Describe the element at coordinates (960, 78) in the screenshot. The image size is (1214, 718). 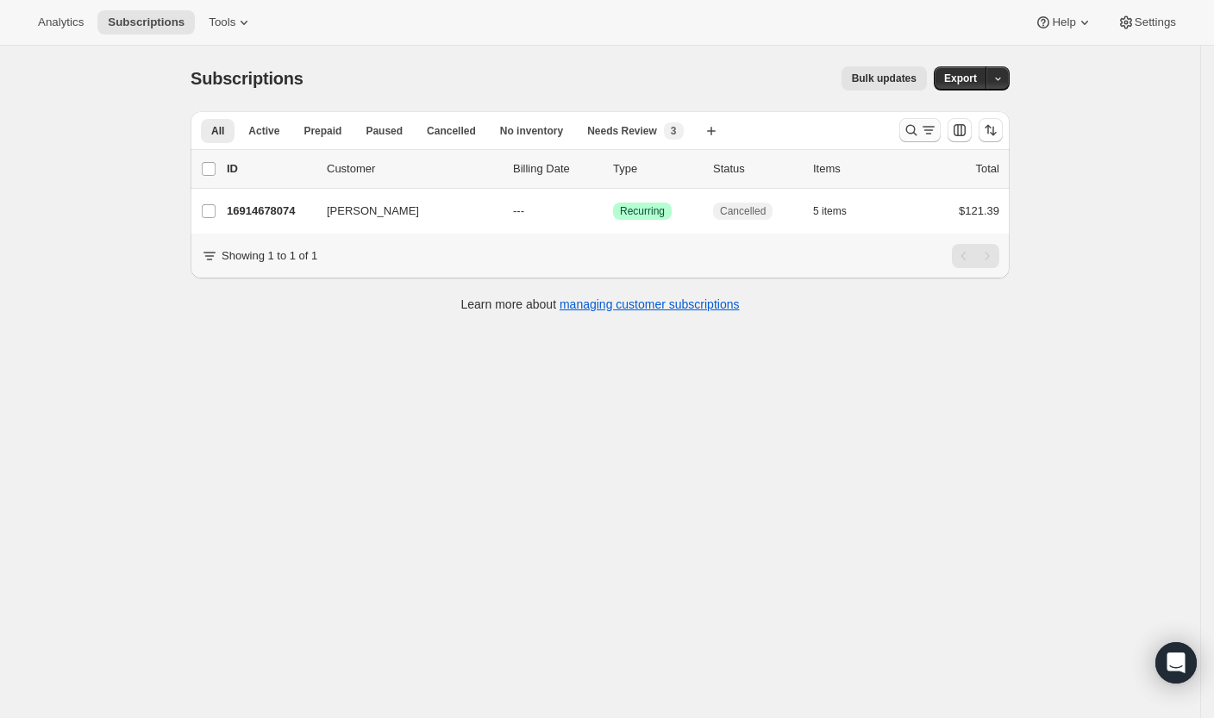
I see `span: Export` at that location.